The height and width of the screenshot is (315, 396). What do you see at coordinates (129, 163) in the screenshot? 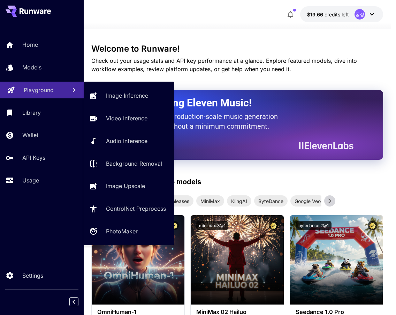
I see `a: Background Removal` at bounding box center [129, 163].